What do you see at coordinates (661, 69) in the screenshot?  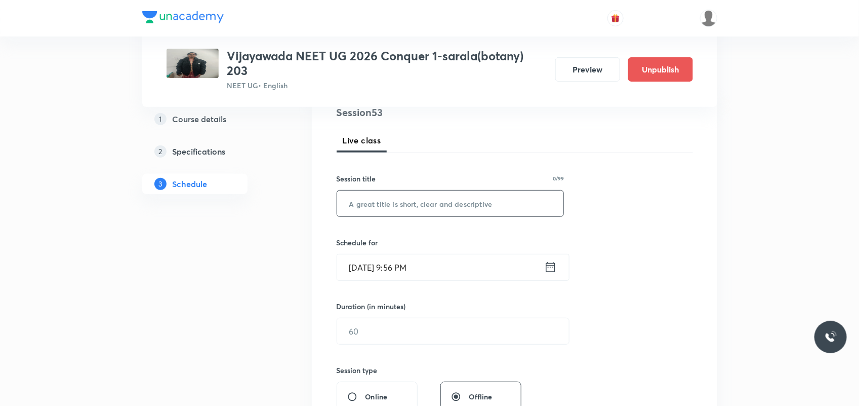 I see `button: Unpublish` at bounding box center [661, 69].